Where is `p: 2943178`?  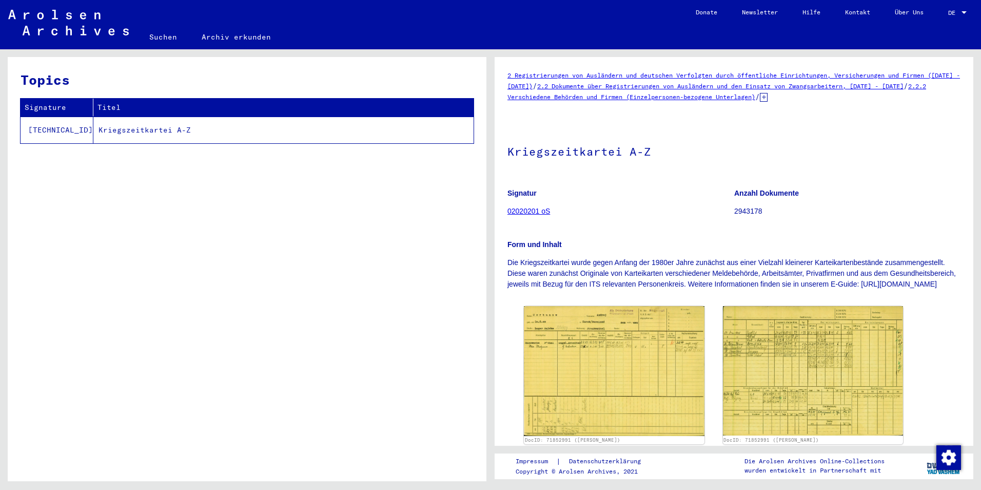
p: 2943178 is located at coordinates (847, 211).